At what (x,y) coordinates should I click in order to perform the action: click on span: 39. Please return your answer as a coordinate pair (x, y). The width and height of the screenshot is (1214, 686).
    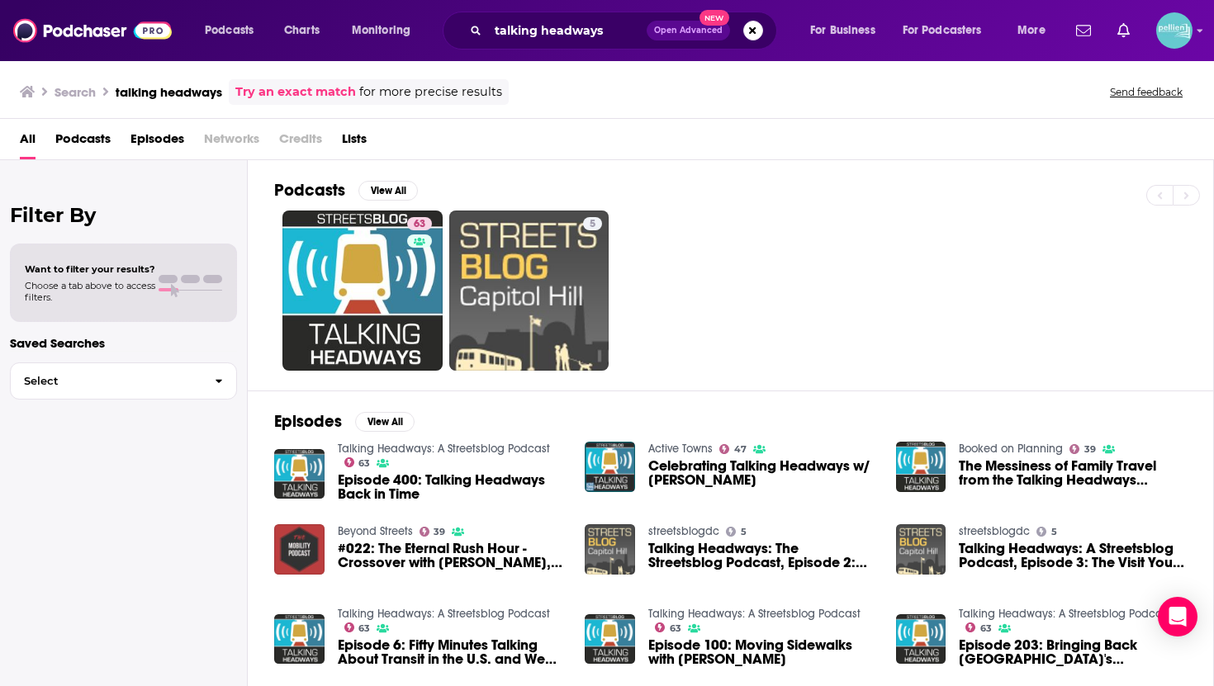
    Looking at the image, I should click on (439, 532).